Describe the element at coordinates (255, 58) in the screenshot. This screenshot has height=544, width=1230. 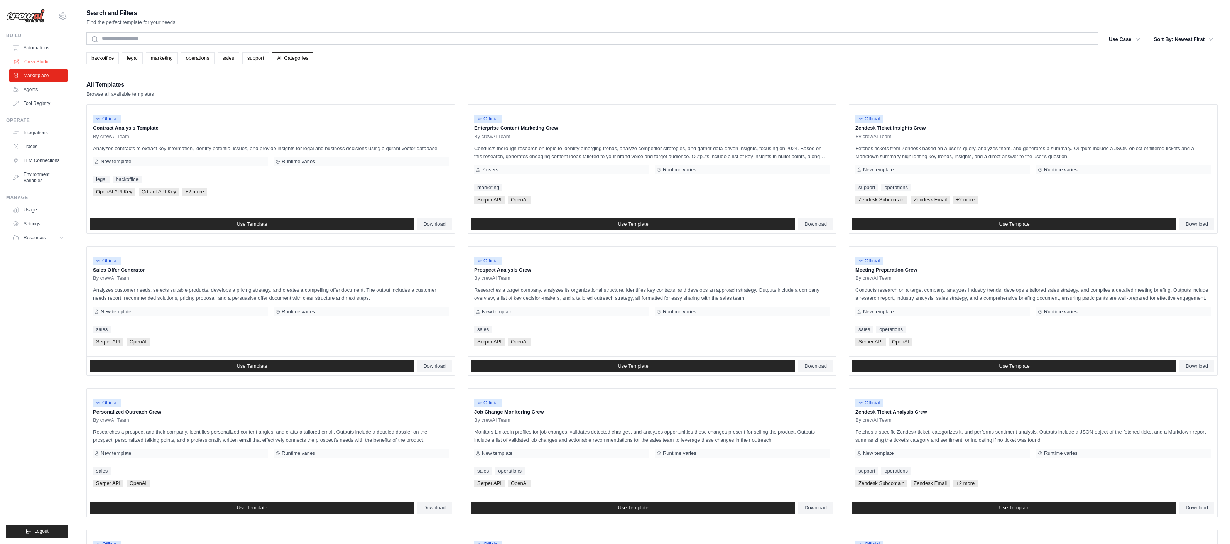
I see `a: support` at that location.